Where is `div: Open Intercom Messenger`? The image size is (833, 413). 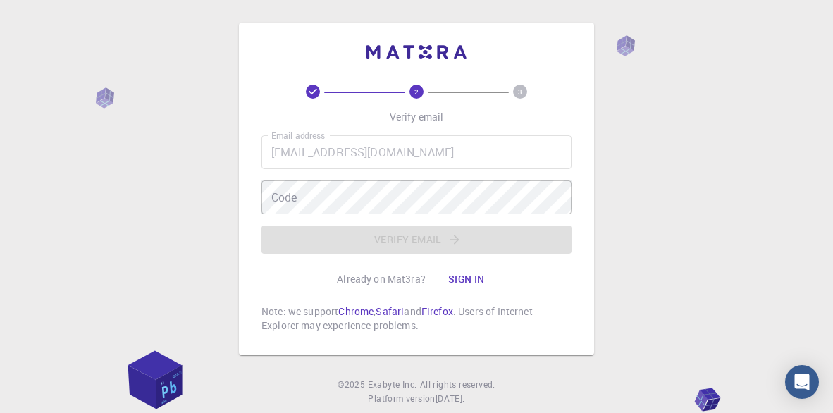 div: Open Intercom Messenger is located at coordinates (802, 382).